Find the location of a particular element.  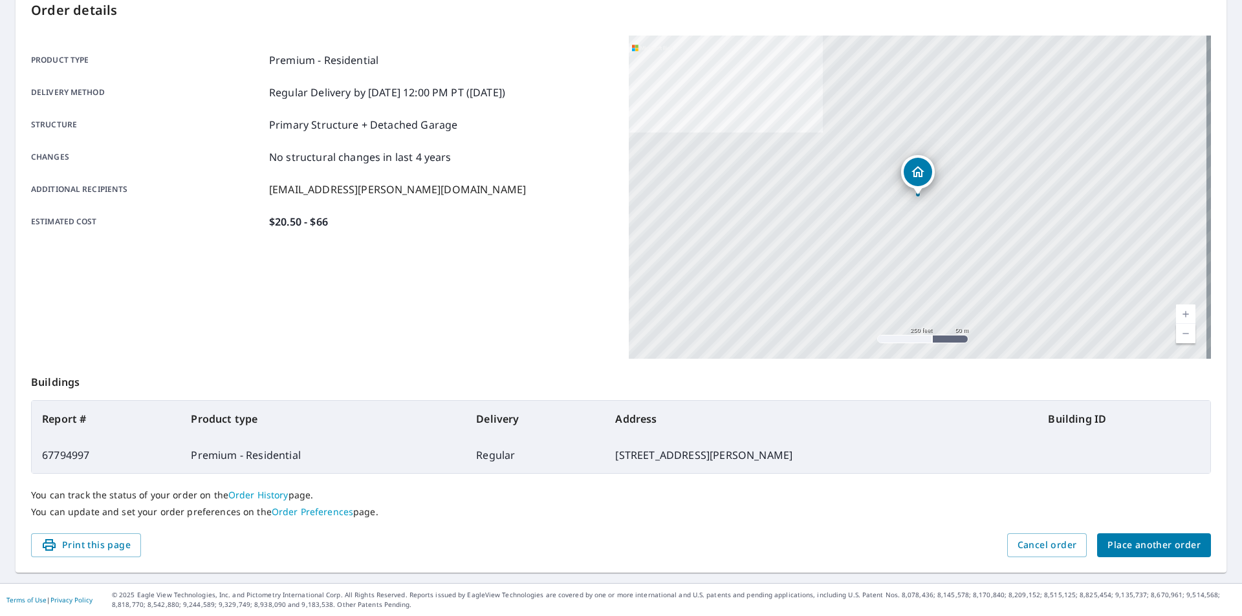

p: $20.50 - $66 is located at coordinates (298, 222).